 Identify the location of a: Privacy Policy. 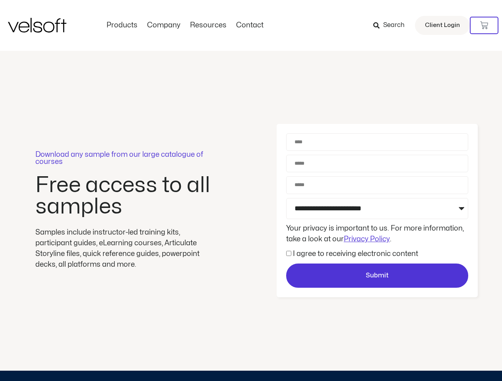
(367, 239).